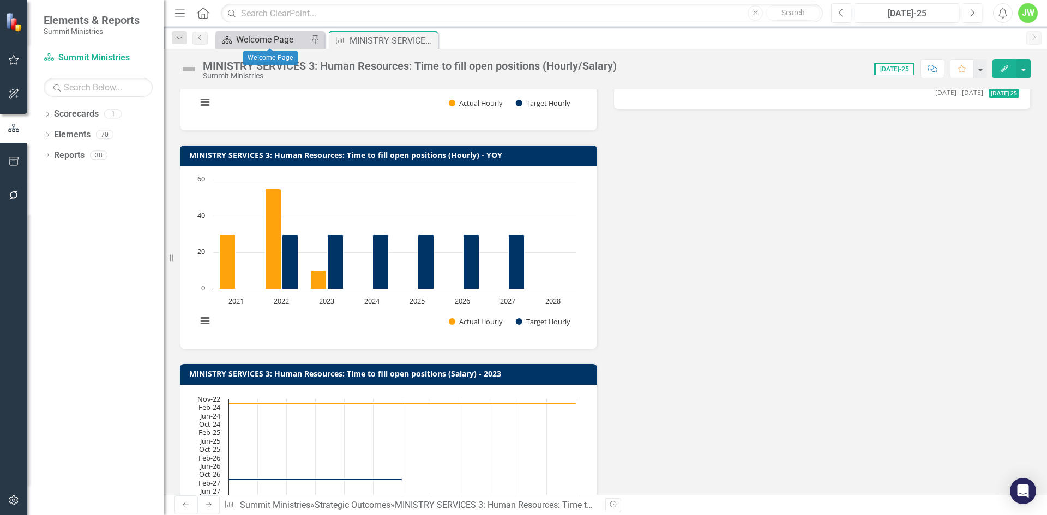 The width and height of the screenshot is (1047, 515). I want to click on text: Feb-27, so click(209, 483).